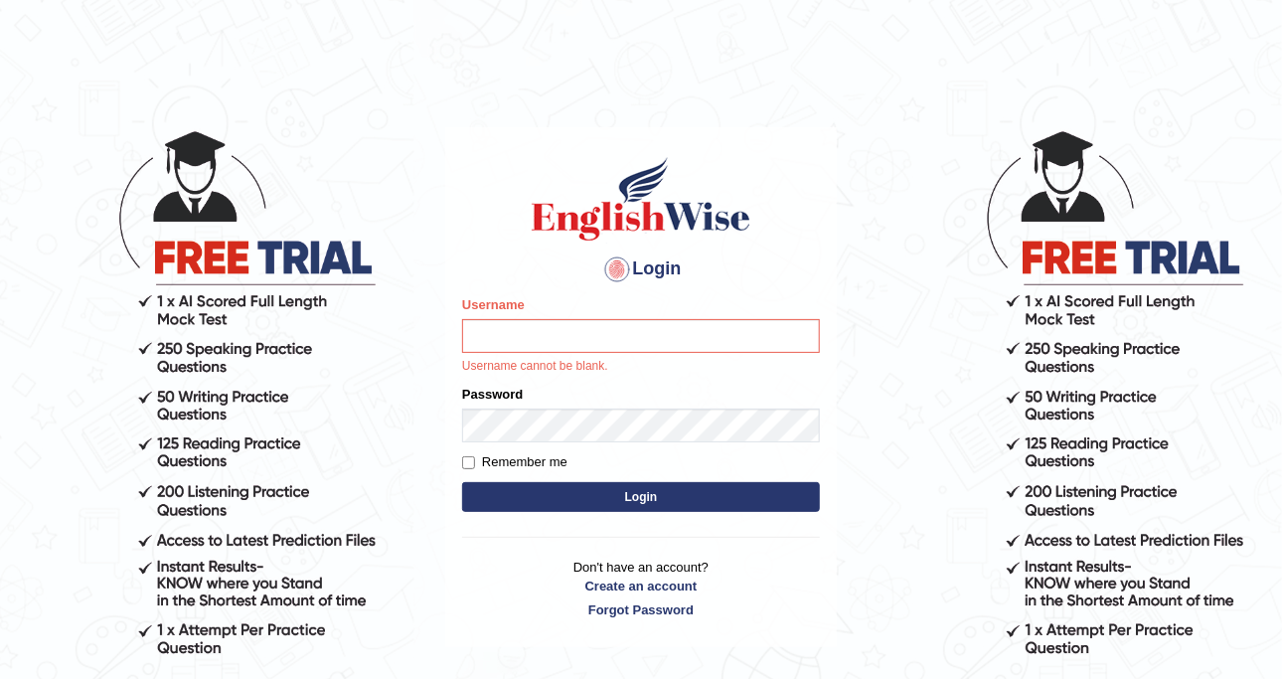 This screenshot has height=679, width=1282. Describe the element at coordinates (493, 304) in the screenshot. I see `label: Username` at that location.